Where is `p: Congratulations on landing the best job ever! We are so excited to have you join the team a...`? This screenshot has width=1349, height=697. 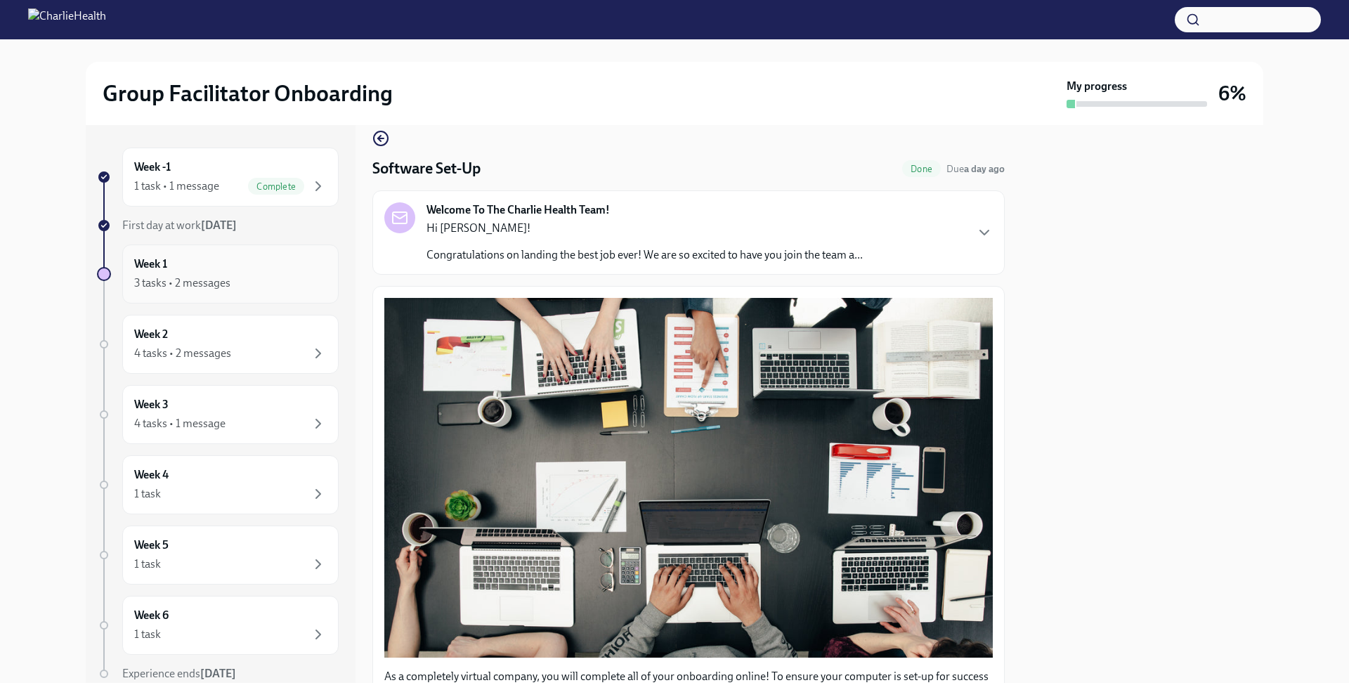 p: Congratulations on landing the best job ever! We are so excited to have you join the team a... is located at coordinates (645, 255).